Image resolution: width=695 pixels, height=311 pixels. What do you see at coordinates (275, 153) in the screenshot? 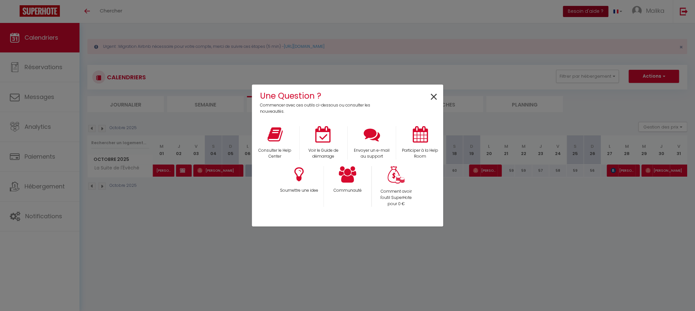
I see `p: Consulter le Help Center` at bounding box center [275, 153].